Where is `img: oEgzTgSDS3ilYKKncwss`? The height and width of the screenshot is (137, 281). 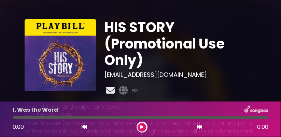 img: oEgzTgSDS3ilYKKncwss is located at coordinates (60, 55).